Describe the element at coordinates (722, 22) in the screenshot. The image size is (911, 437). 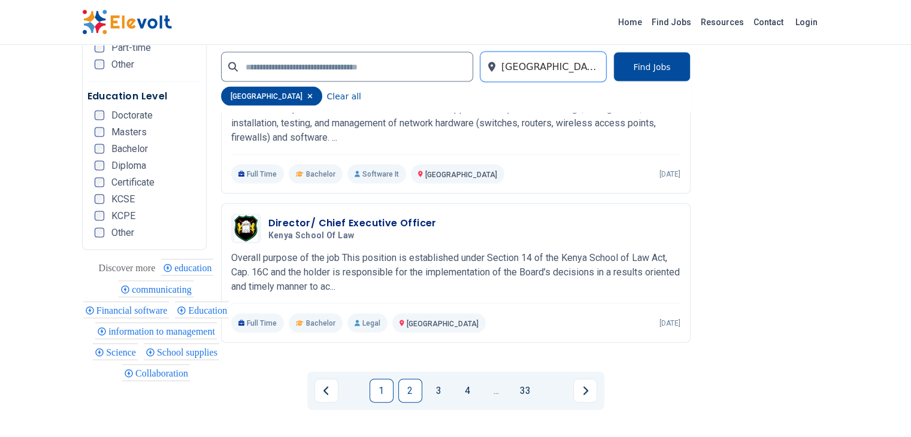
I see `a: Resources` at that location.